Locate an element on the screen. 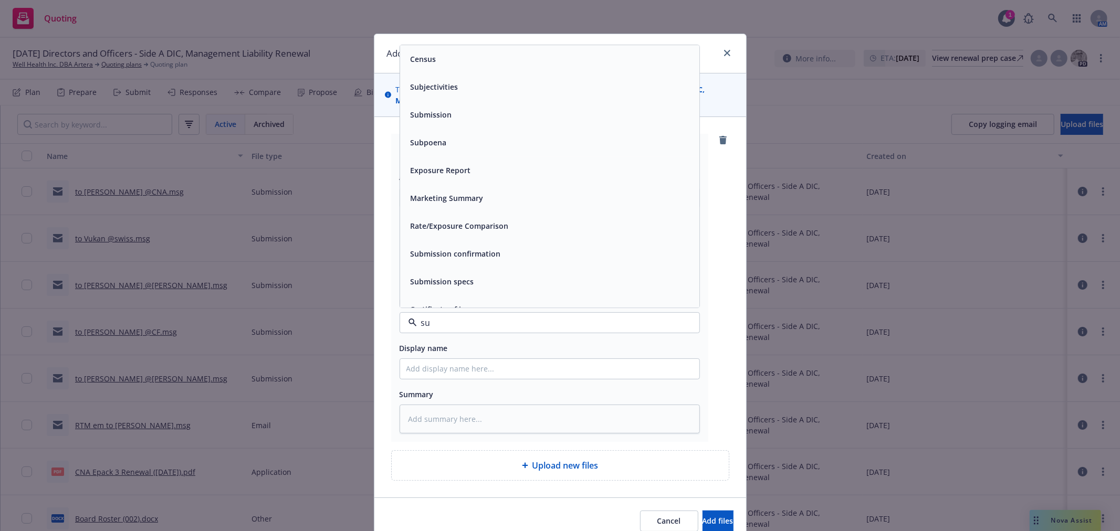 This screenshot has height=531, width=1120. input: Add display name here... is located at coordinates (550, 369).